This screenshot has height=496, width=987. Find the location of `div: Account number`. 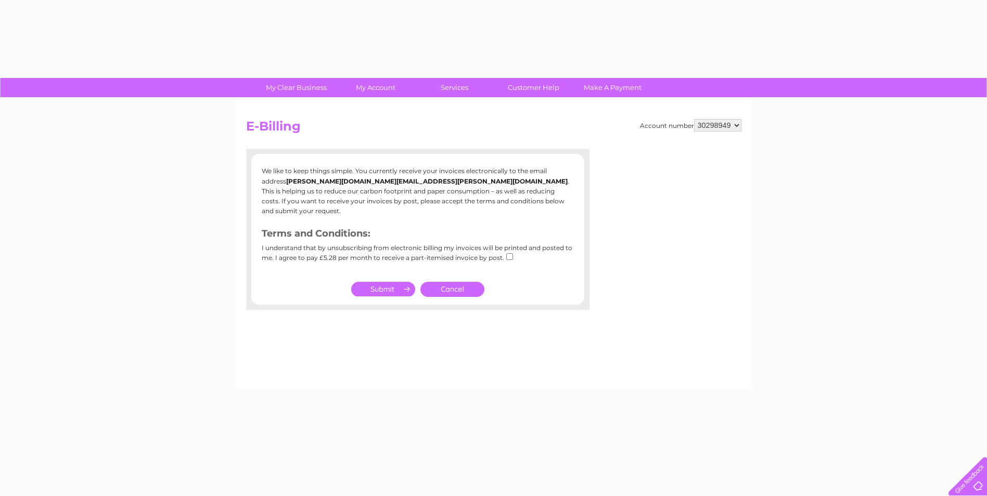

div: Account number is located at coordinates (690, 125).